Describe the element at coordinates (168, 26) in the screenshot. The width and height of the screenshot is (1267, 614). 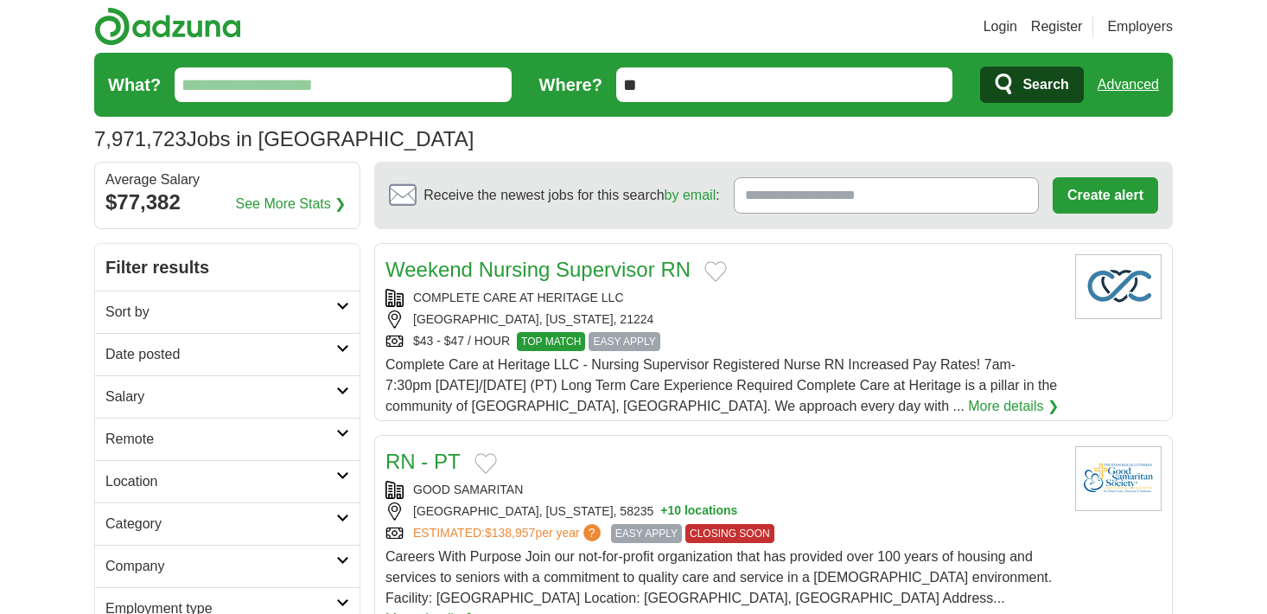
I see `img: Adzuna logo` at that location.